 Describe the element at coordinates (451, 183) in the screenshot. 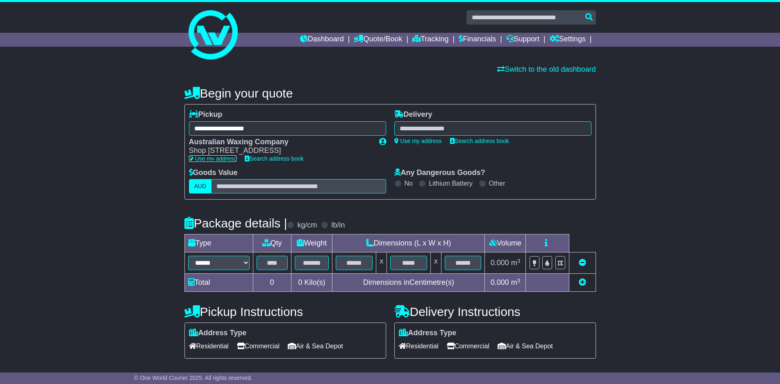

I see `label: Lithium Battery` at that location.